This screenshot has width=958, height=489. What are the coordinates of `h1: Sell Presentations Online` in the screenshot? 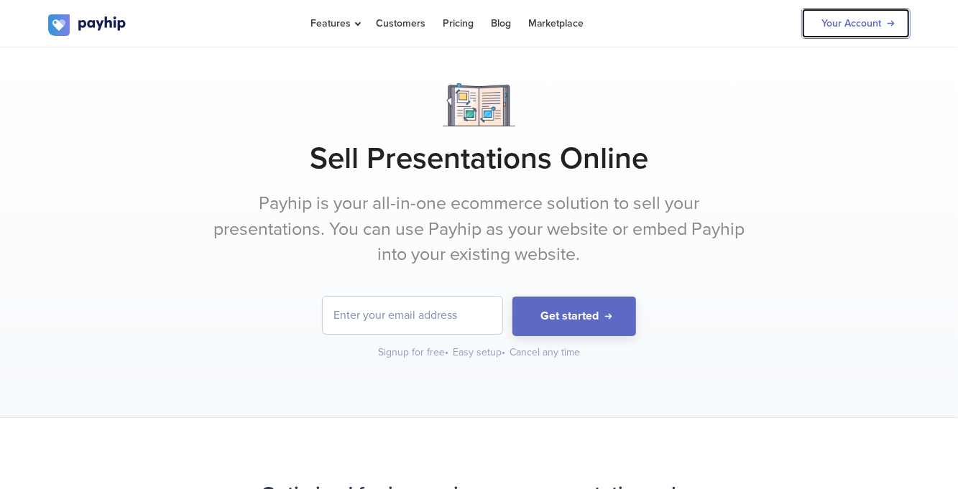 It's located at (479, 159).